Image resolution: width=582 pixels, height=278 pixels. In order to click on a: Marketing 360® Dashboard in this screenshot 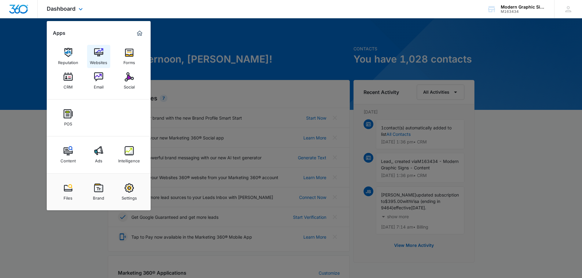, I will do `click(140, 33)`.